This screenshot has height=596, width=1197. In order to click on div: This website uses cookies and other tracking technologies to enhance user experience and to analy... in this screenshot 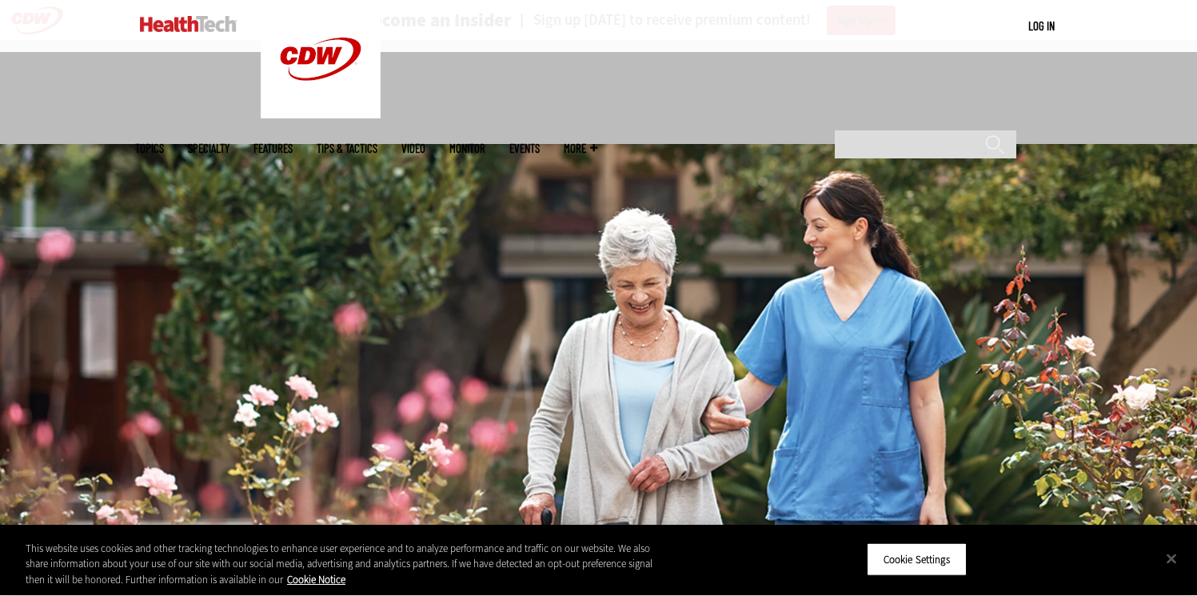, I will do `click(341, 564)`.